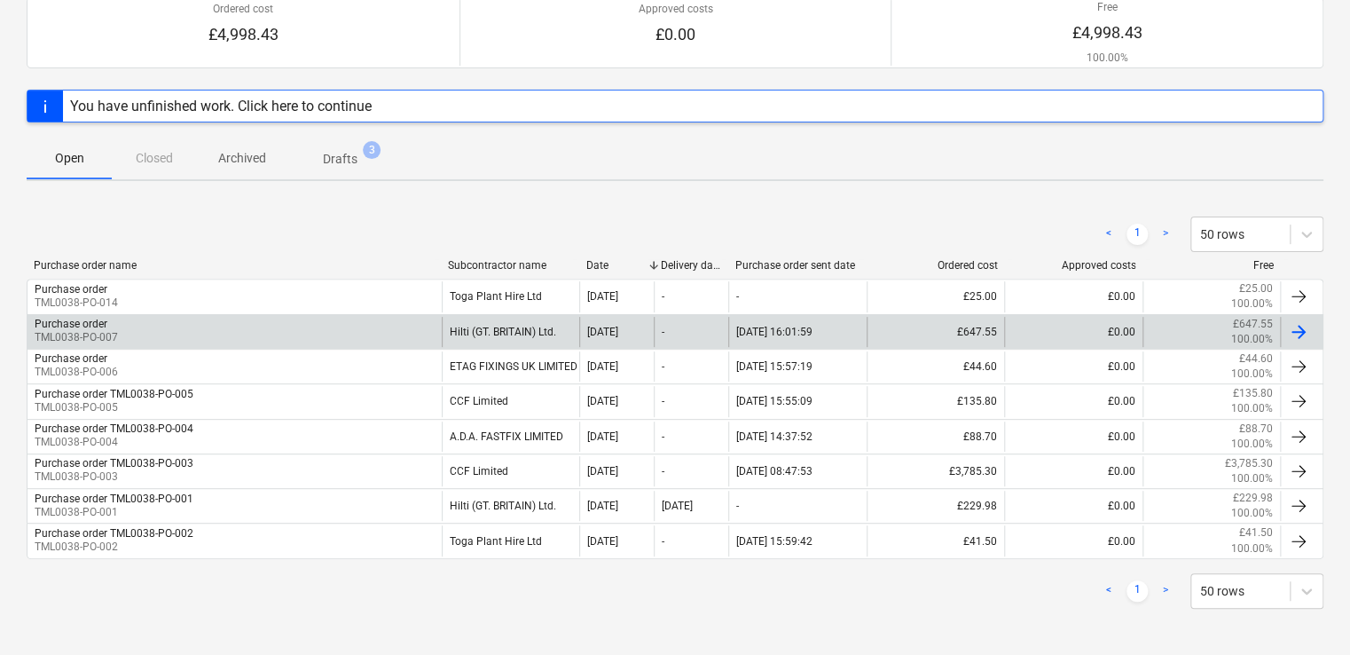 The image size is (1350, 655). What do you see at coordinates (936, 471) in the screenshot?
I see `div: £3,785.30` at bounding box center [936, 471].